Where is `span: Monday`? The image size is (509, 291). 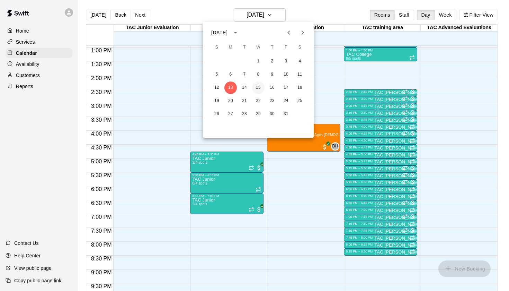
span: Monday is located at coordinates (231, 47).